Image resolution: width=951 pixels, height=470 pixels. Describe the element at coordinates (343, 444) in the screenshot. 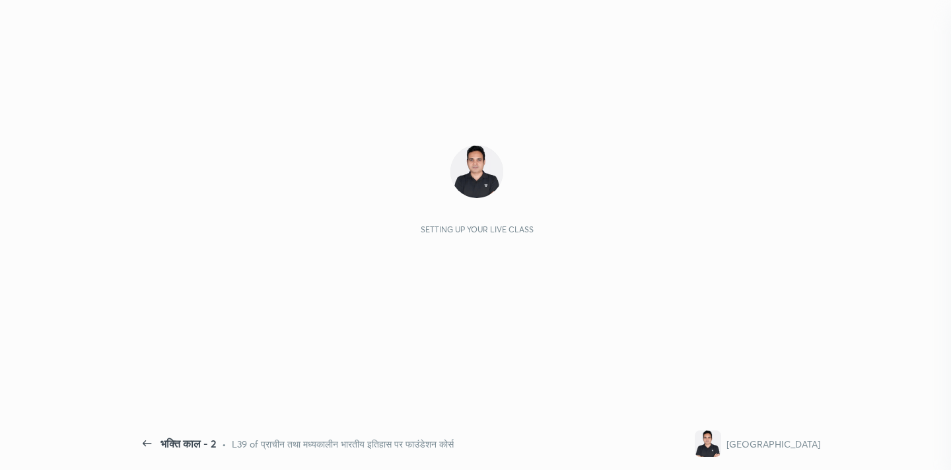

I see `div: L39 of प्राचीन तथा मध्यकालीन भारतीय इतिहास पर फाउंडेशन कोर्स` at that location.